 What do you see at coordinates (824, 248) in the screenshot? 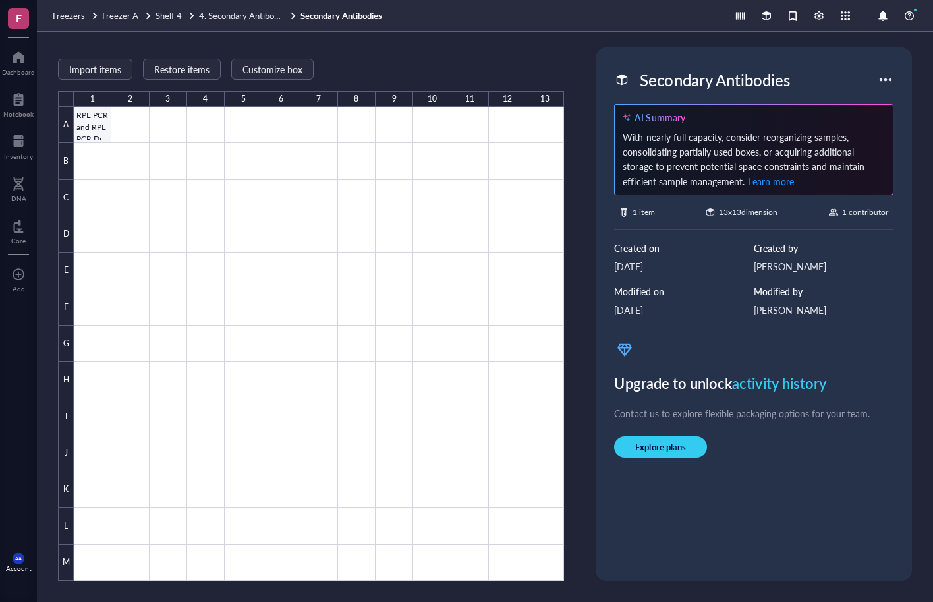
I see `div: Created by` at bounding box center [824, 248].